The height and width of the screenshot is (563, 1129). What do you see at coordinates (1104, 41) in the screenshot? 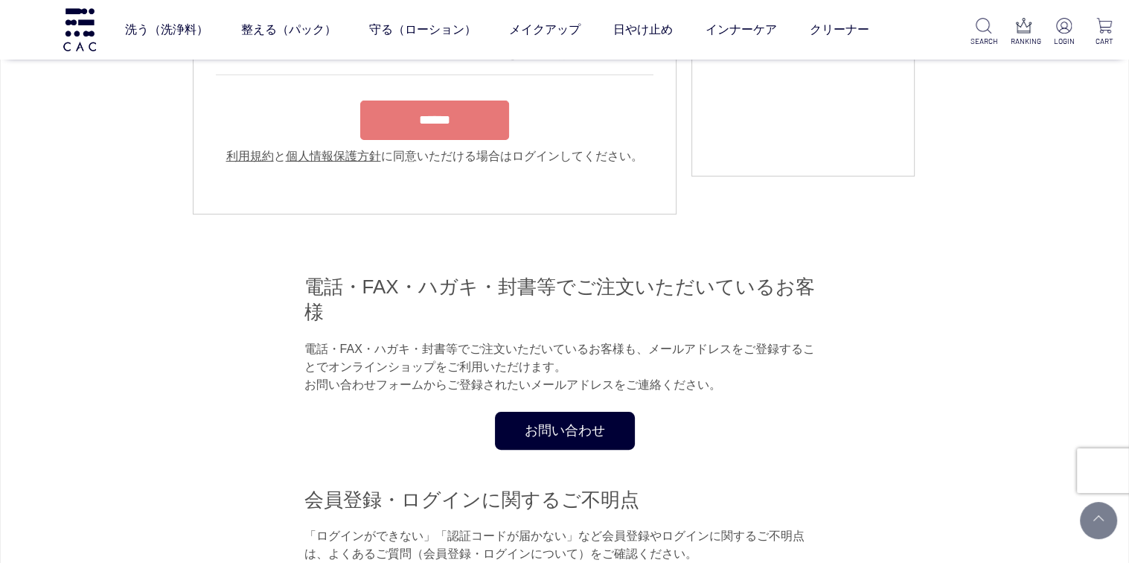
I see `p: CART` at bounding box center [1104, 41].